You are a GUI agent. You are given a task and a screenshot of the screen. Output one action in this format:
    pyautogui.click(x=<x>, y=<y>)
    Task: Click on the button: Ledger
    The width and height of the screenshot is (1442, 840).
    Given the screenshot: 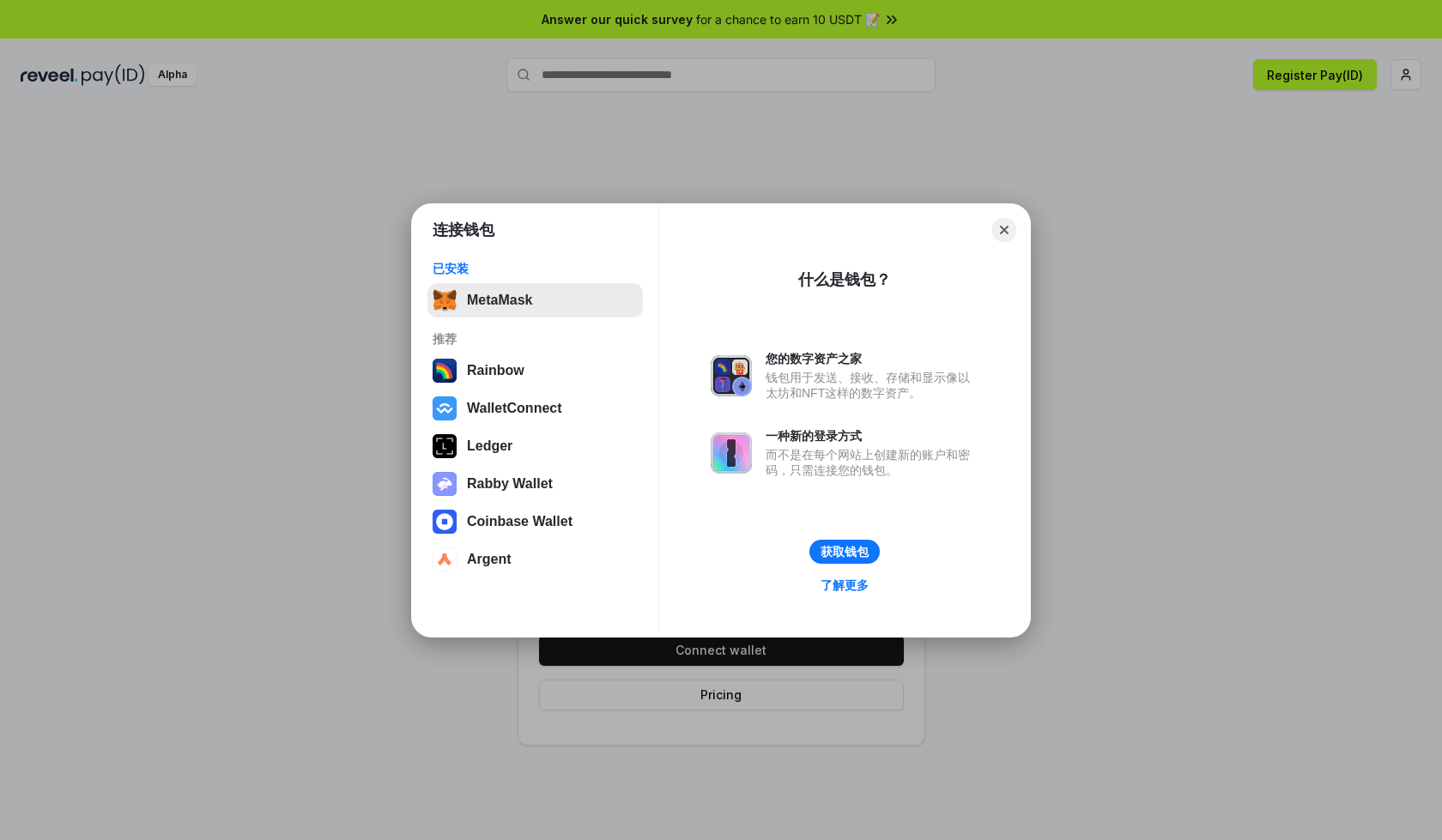 What is the action you would take?
    pyautogui.click(x=535, y=446)
    